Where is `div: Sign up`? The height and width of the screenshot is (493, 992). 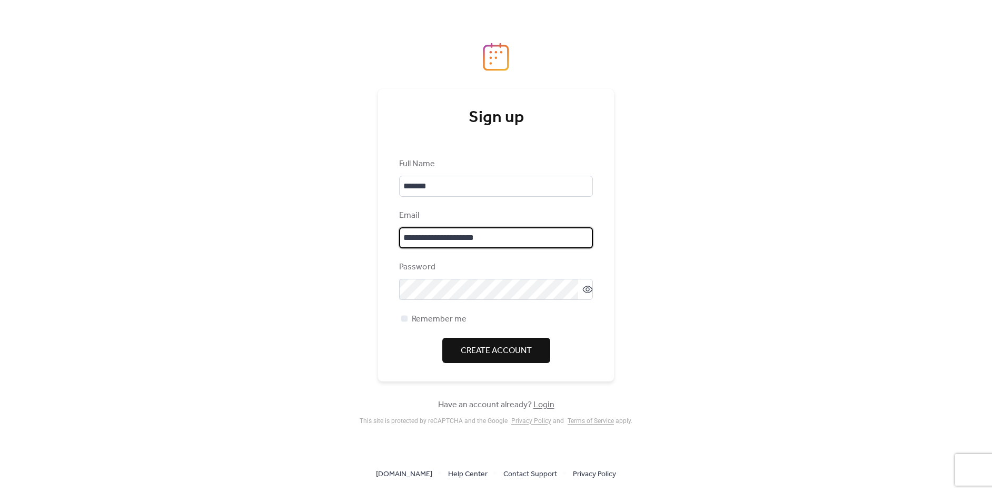 div: Sign up is located at coordinates (496, 118).